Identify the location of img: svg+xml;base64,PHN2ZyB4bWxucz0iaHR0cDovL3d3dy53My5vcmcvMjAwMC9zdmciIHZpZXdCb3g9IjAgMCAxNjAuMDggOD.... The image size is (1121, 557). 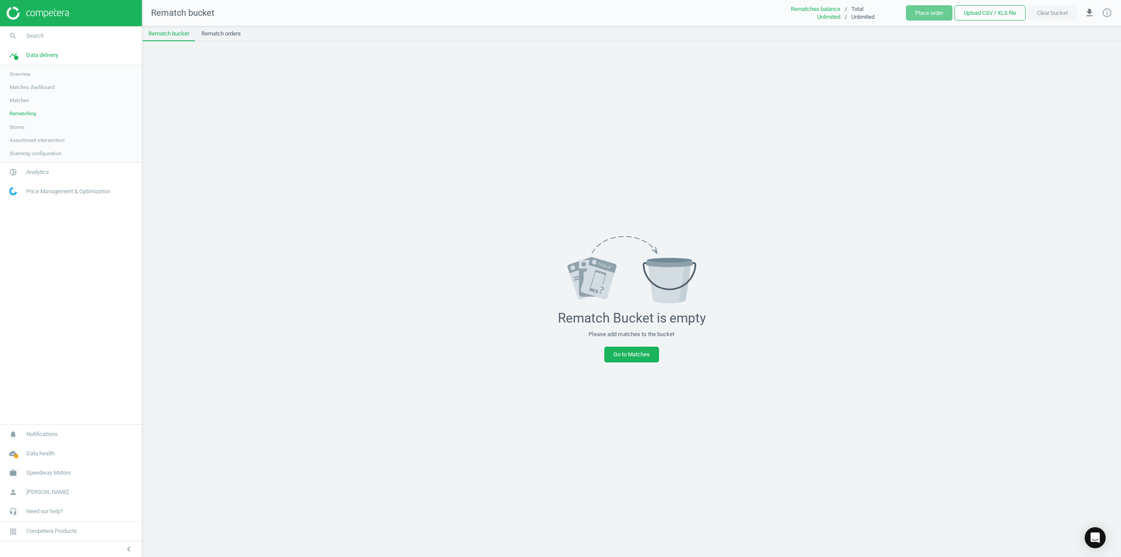
(632, 269).